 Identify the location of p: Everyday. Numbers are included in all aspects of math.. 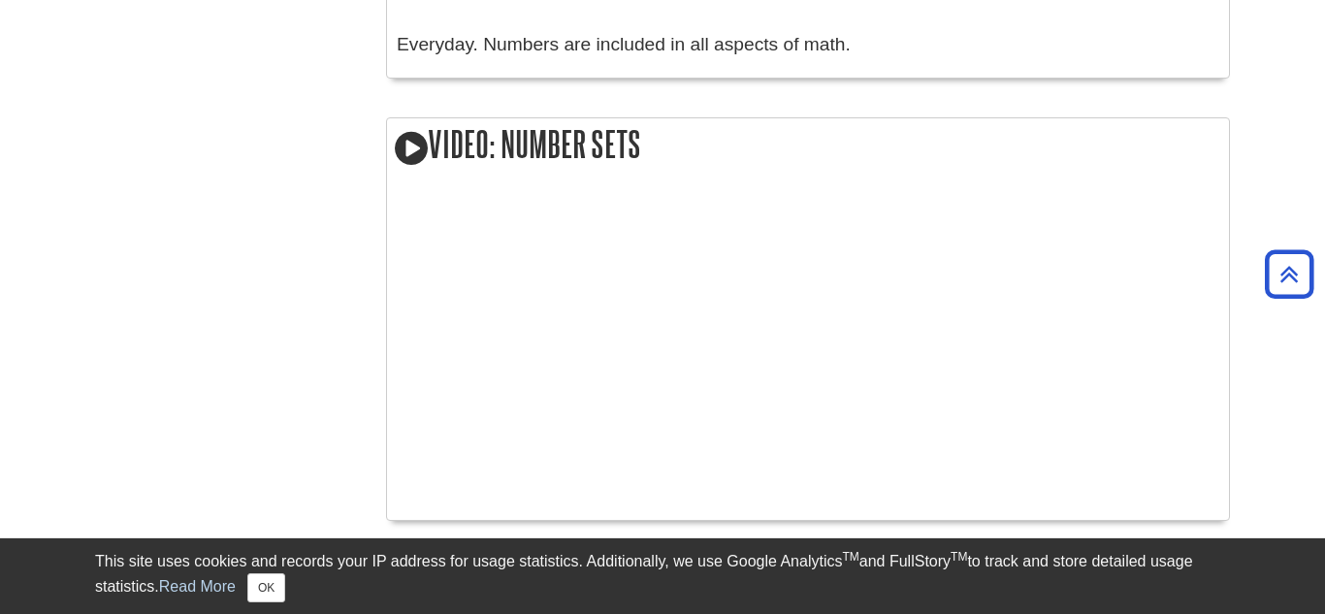
(808, 45).